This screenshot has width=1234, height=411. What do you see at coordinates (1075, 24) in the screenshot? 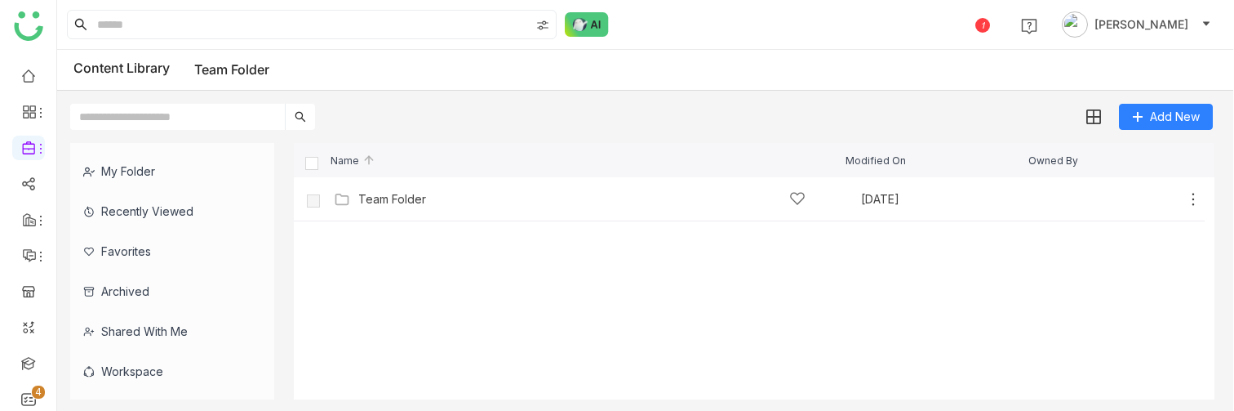
I see `img: avatar` at bounding box center [1075, 24].